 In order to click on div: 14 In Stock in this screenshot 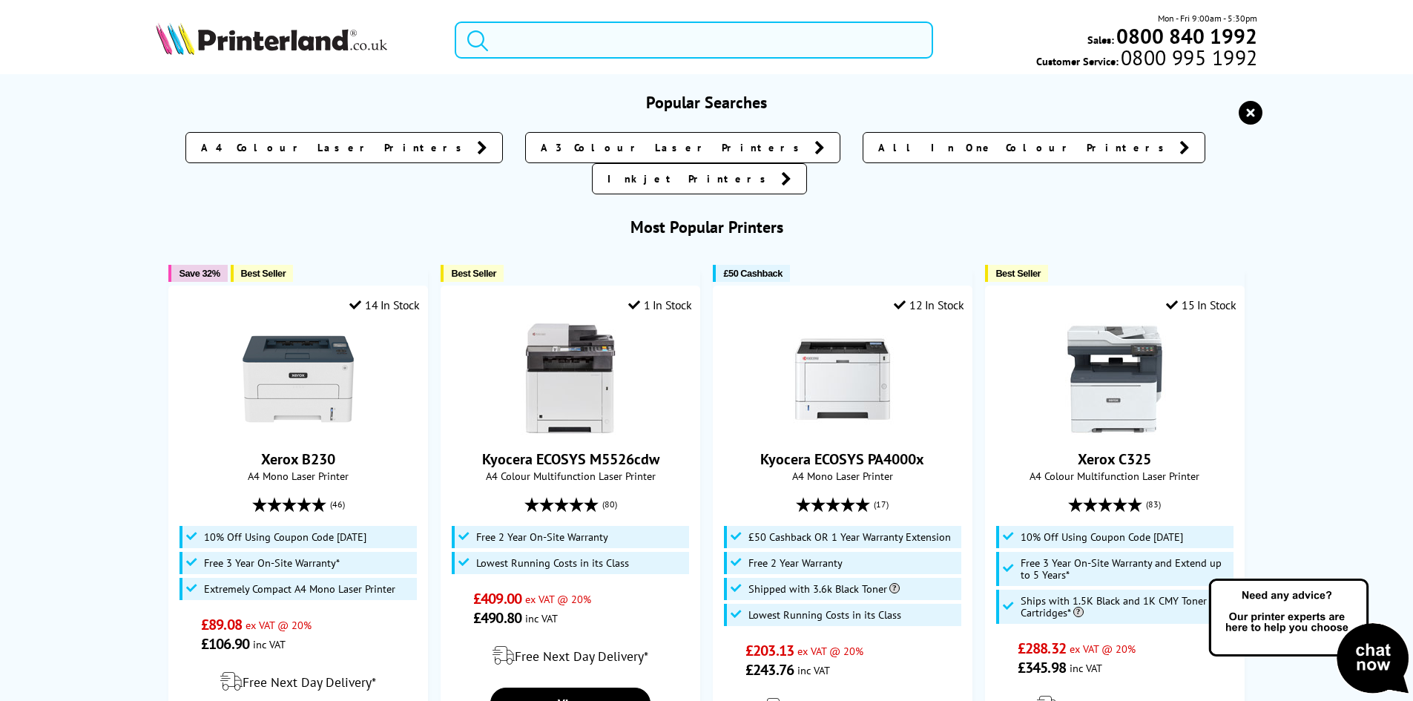, I will do `click(384, 305)`.